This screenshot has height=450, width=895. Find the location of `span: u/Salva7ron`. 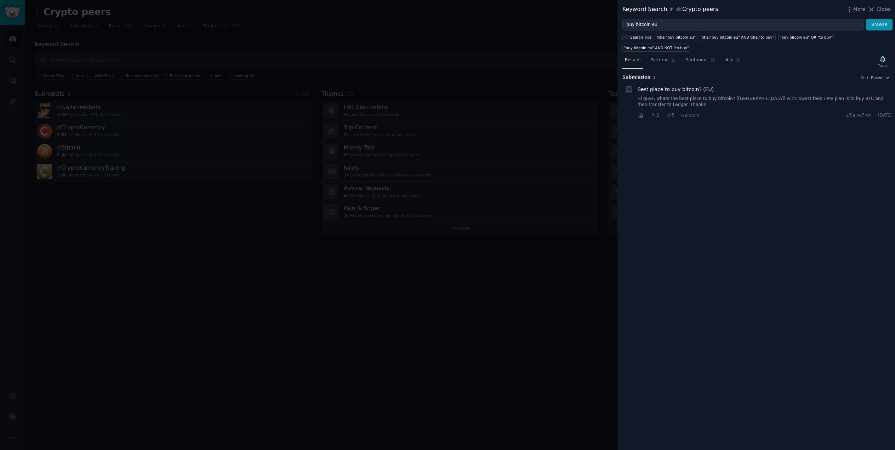

span: u/Salva7ron is located at coordinates (858, 115).